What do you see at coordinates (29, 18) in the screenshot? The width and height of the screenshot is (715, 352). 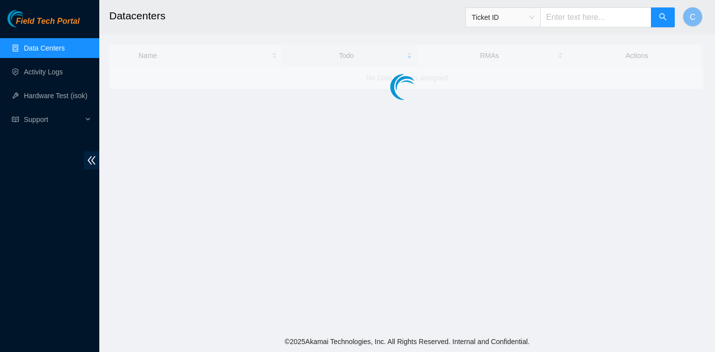 I see `img: Akamai Technologies` at bounding box center [29, 18].